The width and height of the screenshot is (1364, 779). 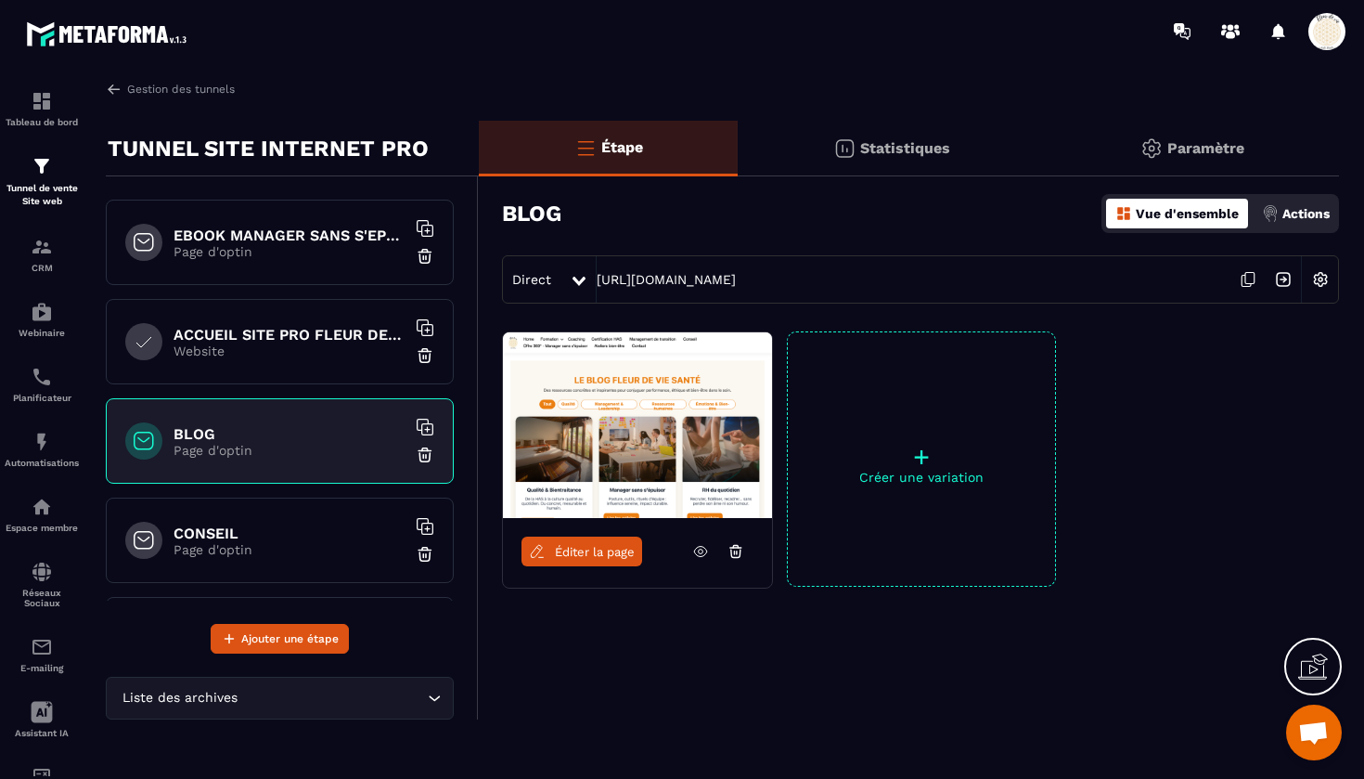 I want to click on img: arrow-next.bcc2205e.svg, so click(x=1283, y=279).